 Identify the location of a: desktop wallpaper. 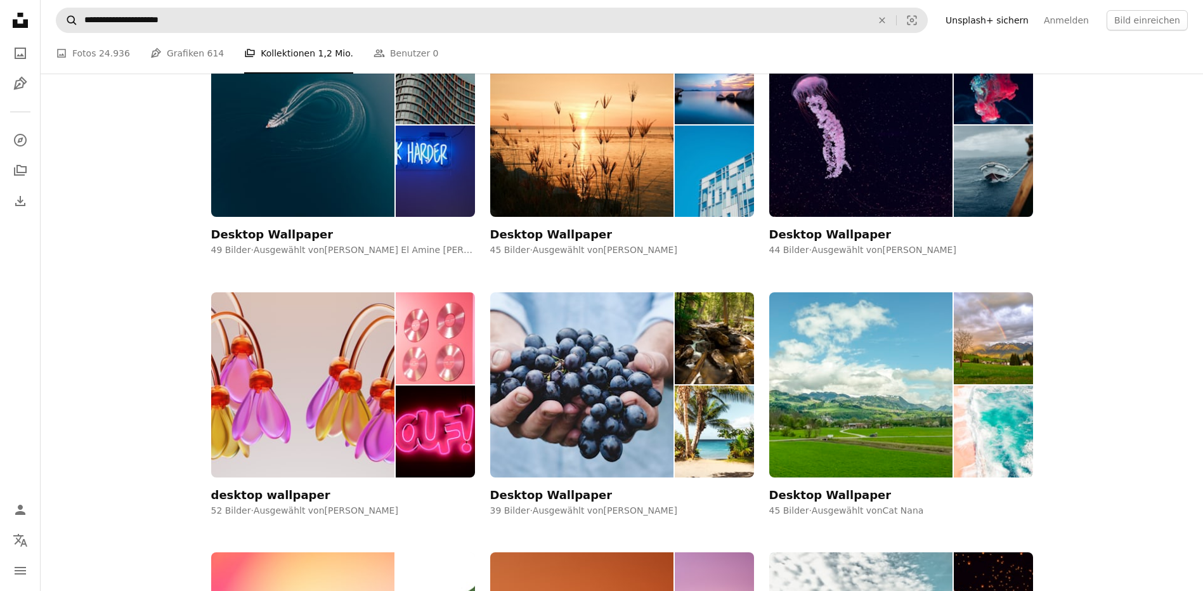
(343, 396).